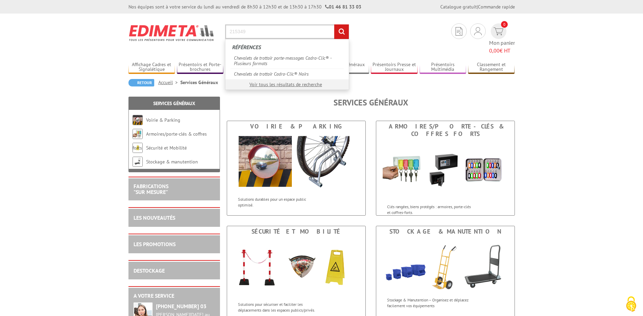 Image resolution: width=643 pixels, height=316 pixels. What do you see at coordinates (155, 244) in the screenshot?
I see `a: LES PROMOTIONS` at bounding box center [155, 244].